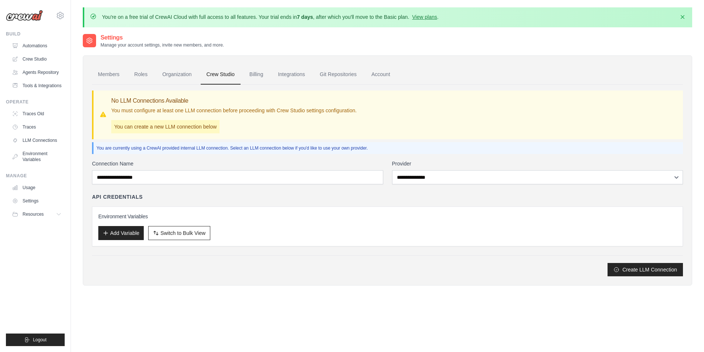 The width and height of the screenshot is (704, 352). Describe the element at coordinates (37, 46) in the screenshot. I see `a: Automations` at that location.